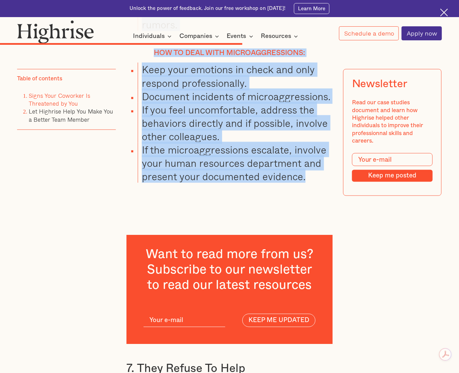  What do you see at coordinates (235, 76) in the screenshot?
I see `li: Keep your emotions in check and only respond professionally.` at bounding box center [235, 76].